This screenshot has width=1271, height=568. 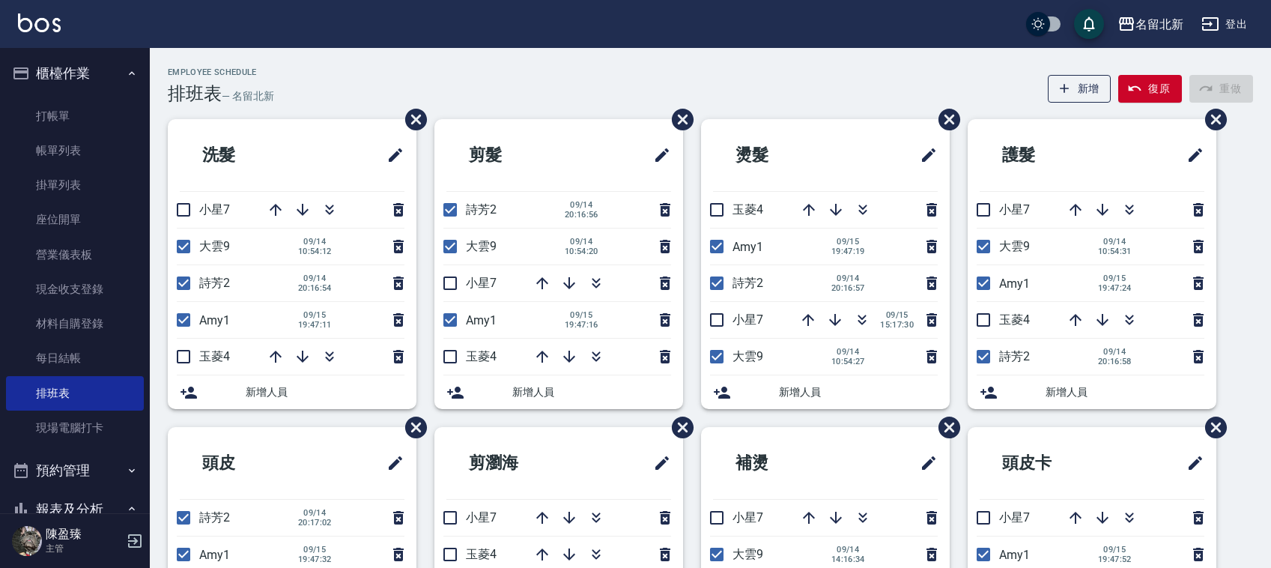 What do you see at coordinates (84, 548) in the screenshot?
I see `p: 主管` at bounding box center [84, 548].